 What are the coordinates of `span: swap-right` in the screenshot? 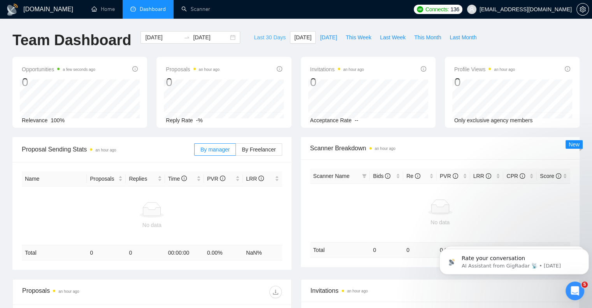 It's located at (187, 37).